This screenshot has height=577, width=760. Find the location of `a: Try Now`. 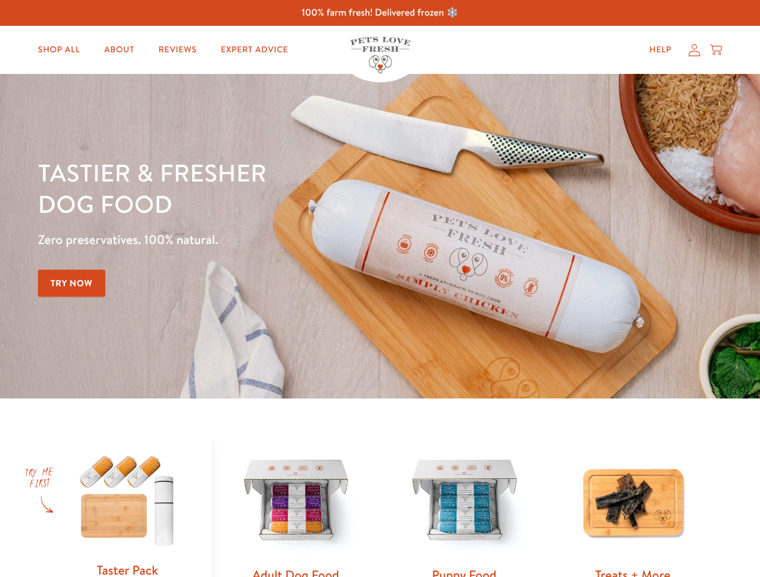

a: Try Now is located at coordinates (72, 283).